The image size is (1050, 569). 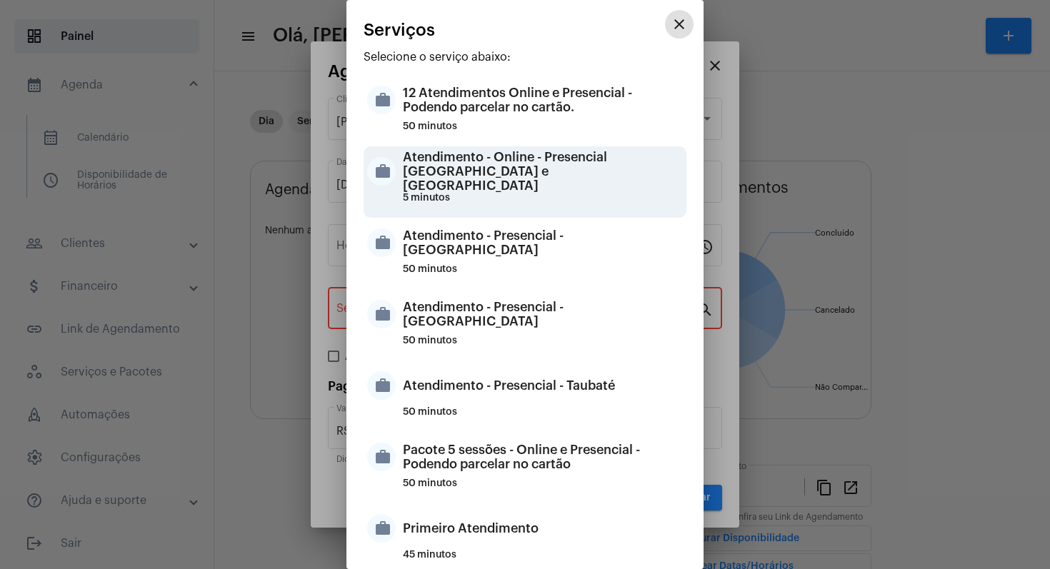 I want to click on div: 5 minutos, so click(x=543, y=204).